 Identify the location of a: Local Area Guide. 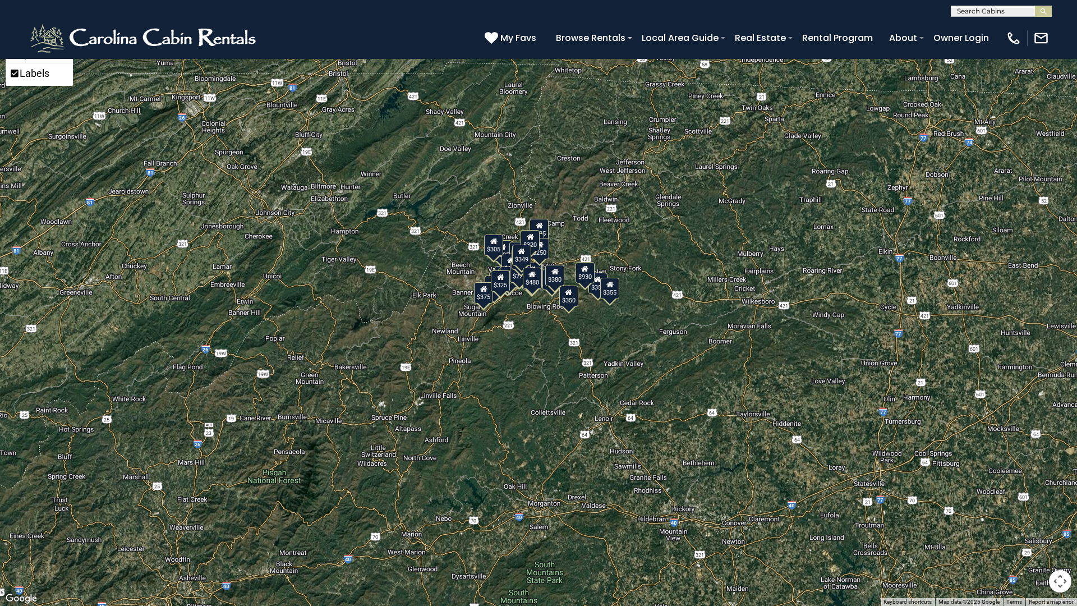
(680, 38).